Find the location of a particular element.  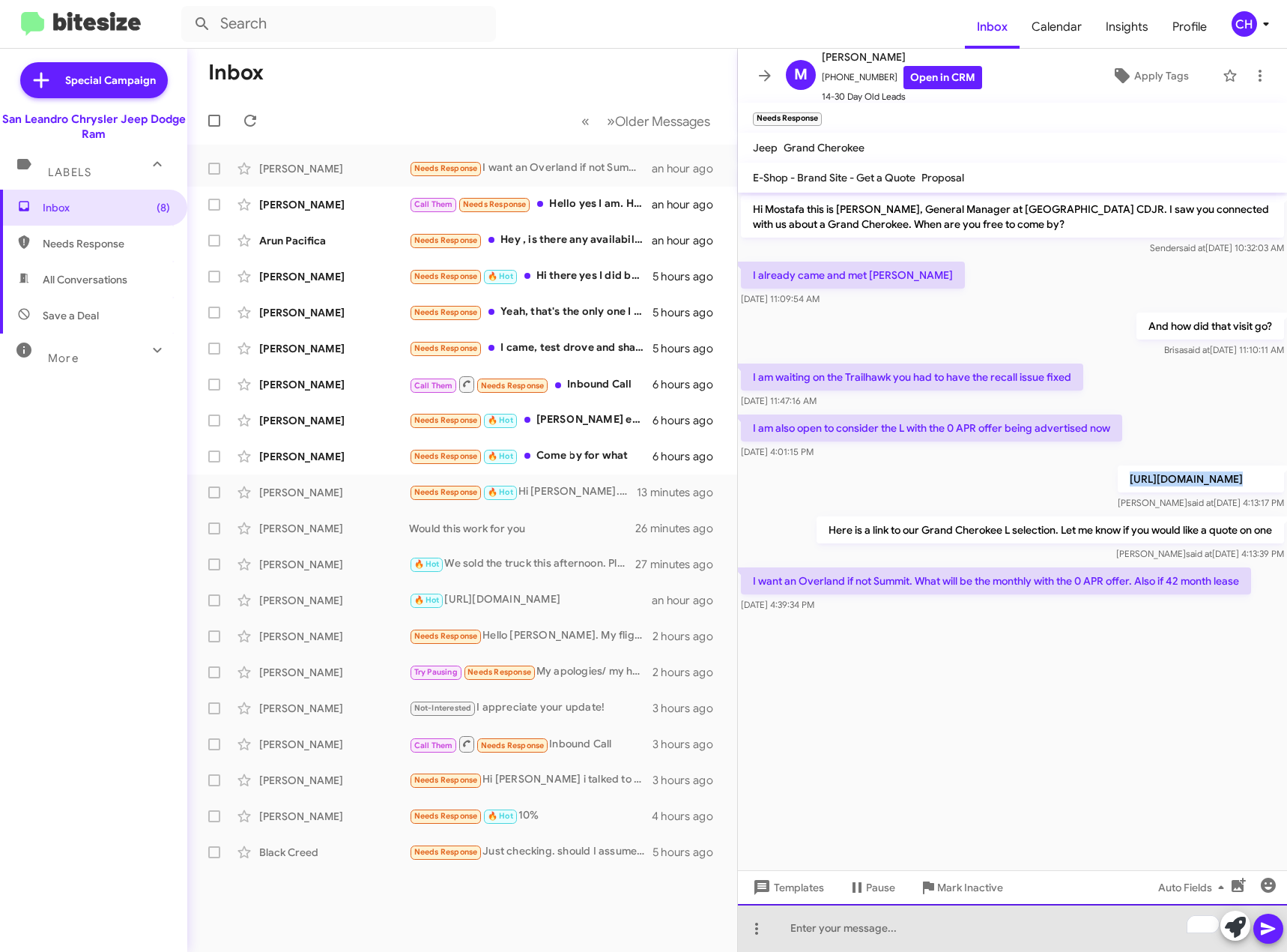

div: Hey , is there any availability? is located at coordinates (530, 240).